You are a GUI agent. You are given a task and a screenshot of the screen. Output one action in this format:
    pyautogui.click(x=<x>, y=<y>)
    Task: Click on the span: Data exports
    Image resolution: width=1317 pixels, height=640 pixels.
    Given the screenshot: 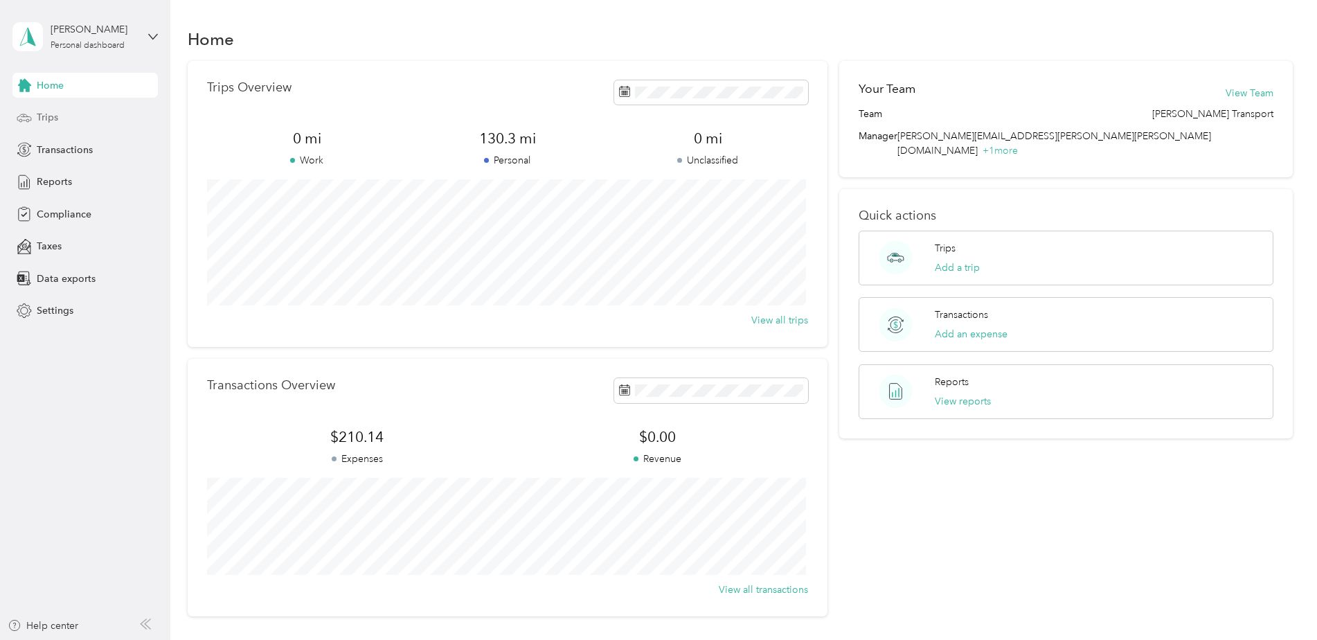 What is the action you would take?
    pyautogui.click(x=66, y=278)
    